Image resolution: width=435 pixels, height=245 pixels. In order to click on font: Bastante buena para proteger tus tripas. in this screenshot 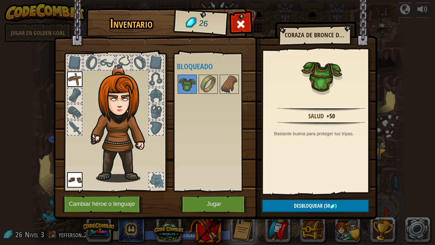, I will do `click(314, 133)`.